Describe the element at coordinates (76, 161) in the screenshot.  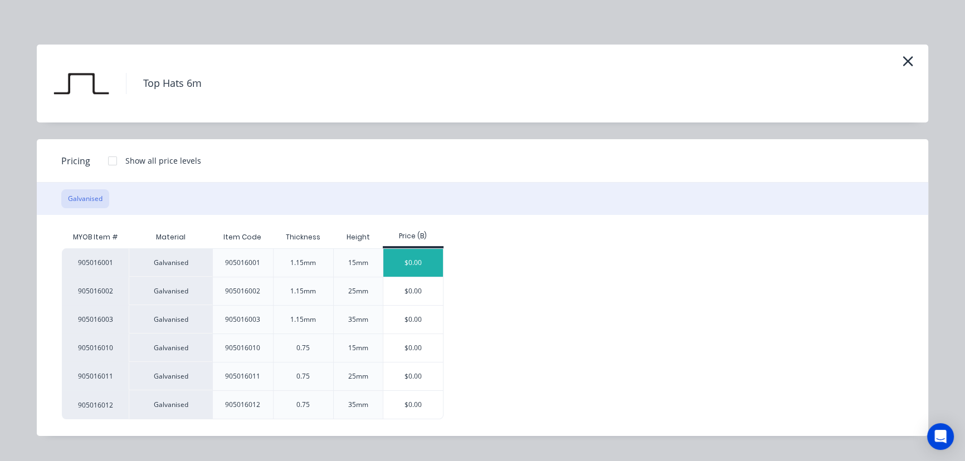
I see `span: Pricing` at that location.